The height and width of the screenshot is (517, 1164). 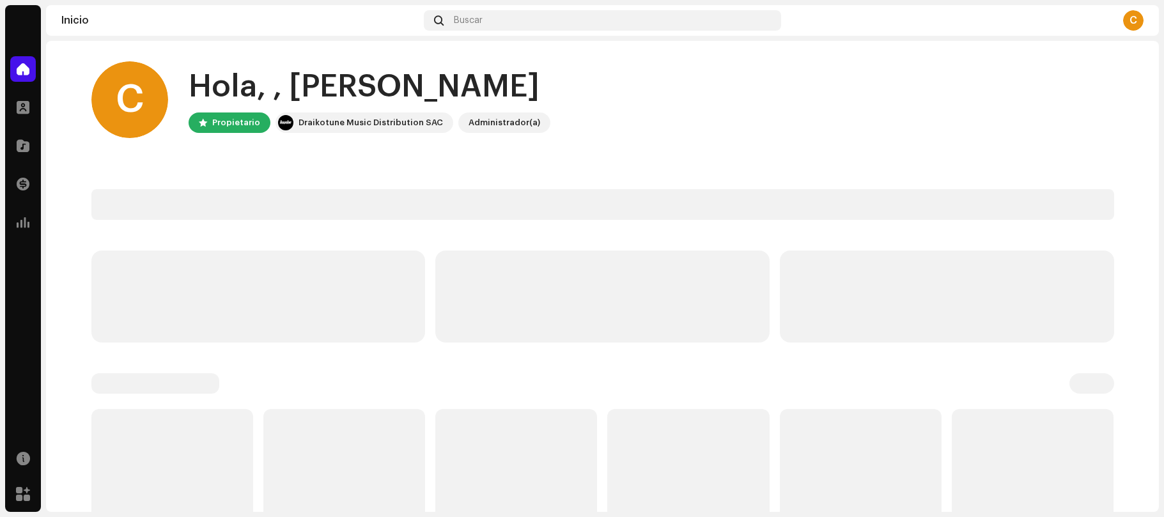 What do you see at coordinates (240, 20) in the screenshot?
I see `div: Inicio` at bounding box center [240, 20].